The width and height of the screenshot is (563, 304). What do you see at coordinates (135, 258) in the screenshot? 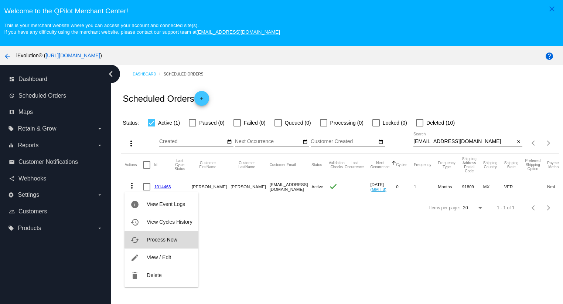
I see `mat-icon: edit` at bounding box center [135, 258].